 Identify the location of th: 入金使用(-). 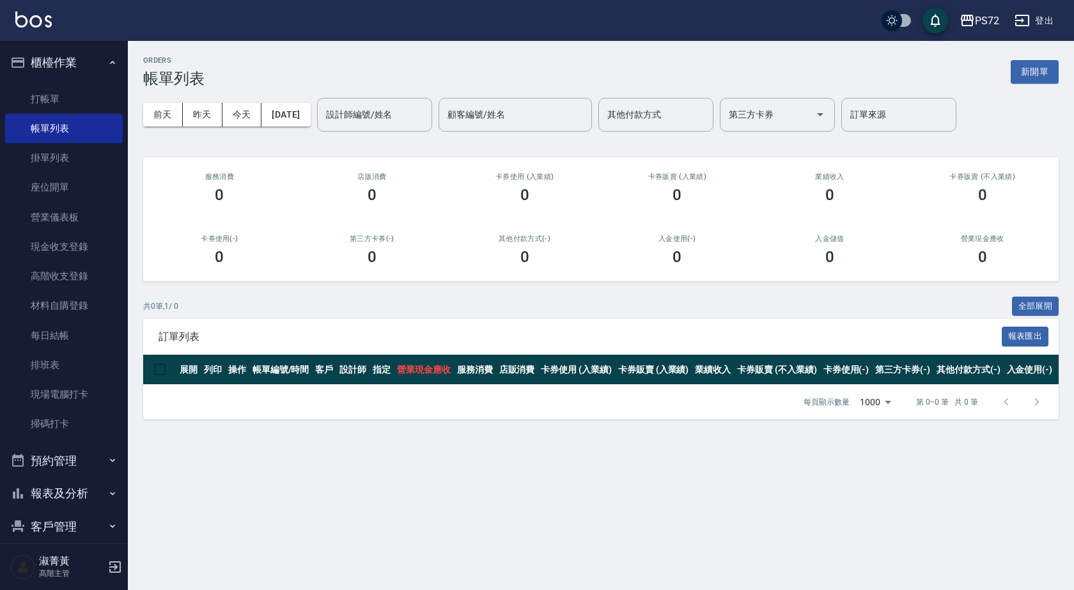
(1030, 369).